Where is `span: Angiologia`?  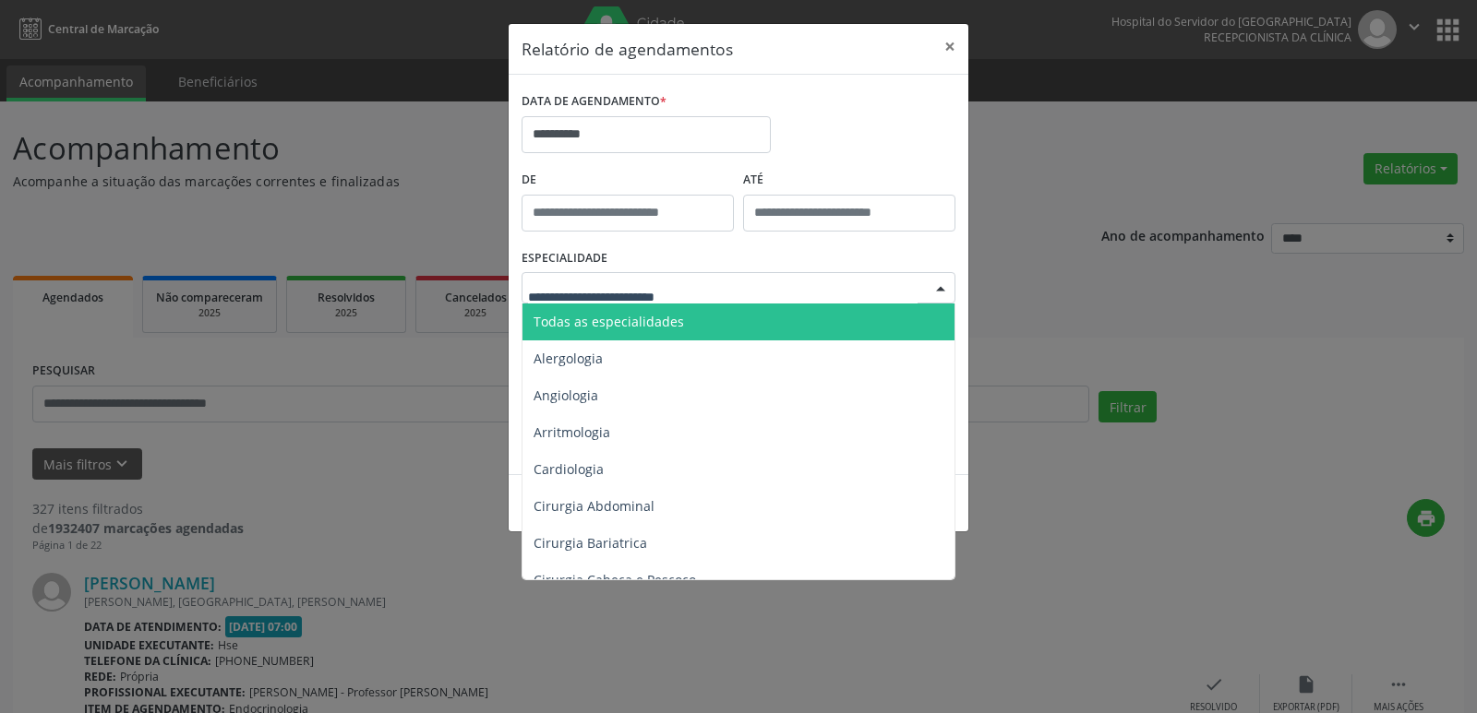 span: Angiologia is located at coordinates (566, 395).